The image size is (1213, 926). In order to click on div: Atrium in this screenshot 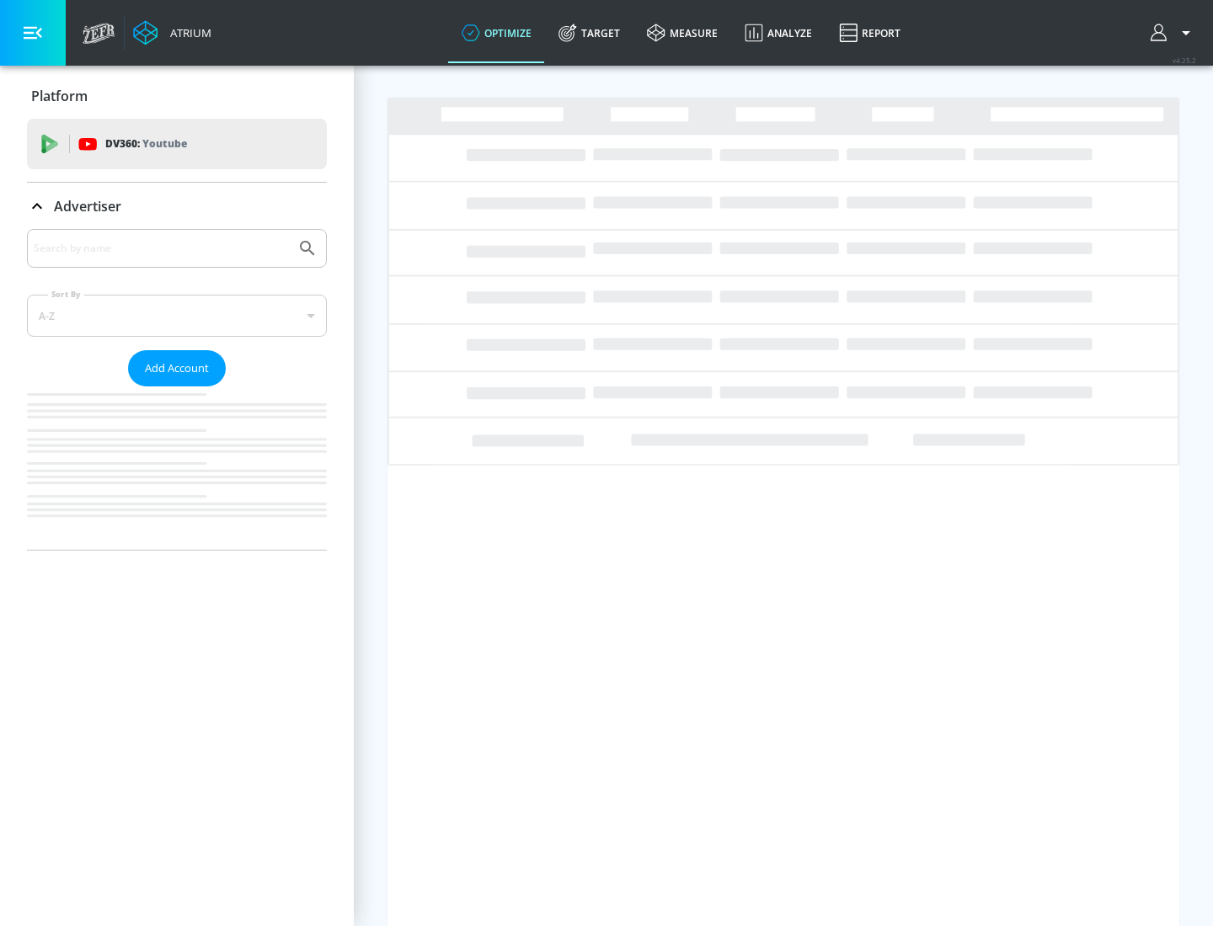, I will do `click(187, 33)`.